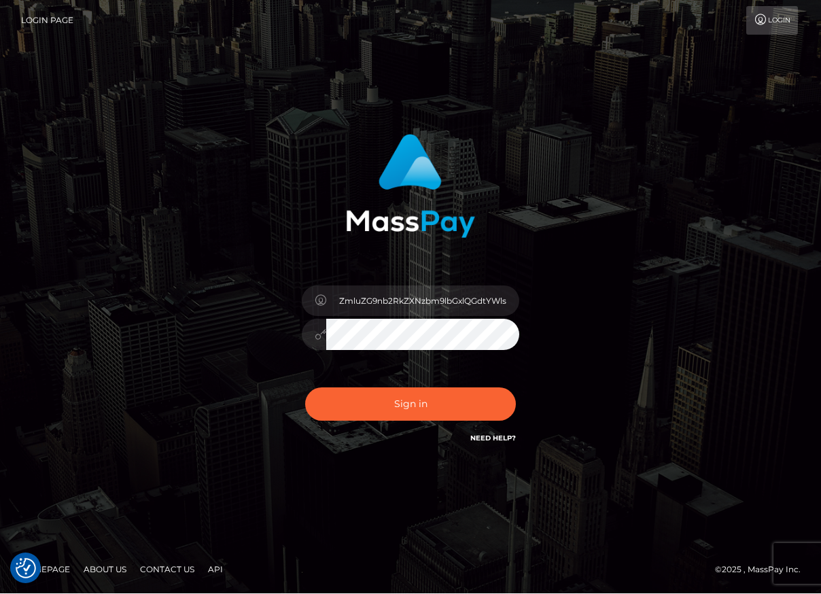 This screenshot has height=594, width=821. Describe the element at coordinates (215, 570) in the screenshot. I see `a: API` at that location.